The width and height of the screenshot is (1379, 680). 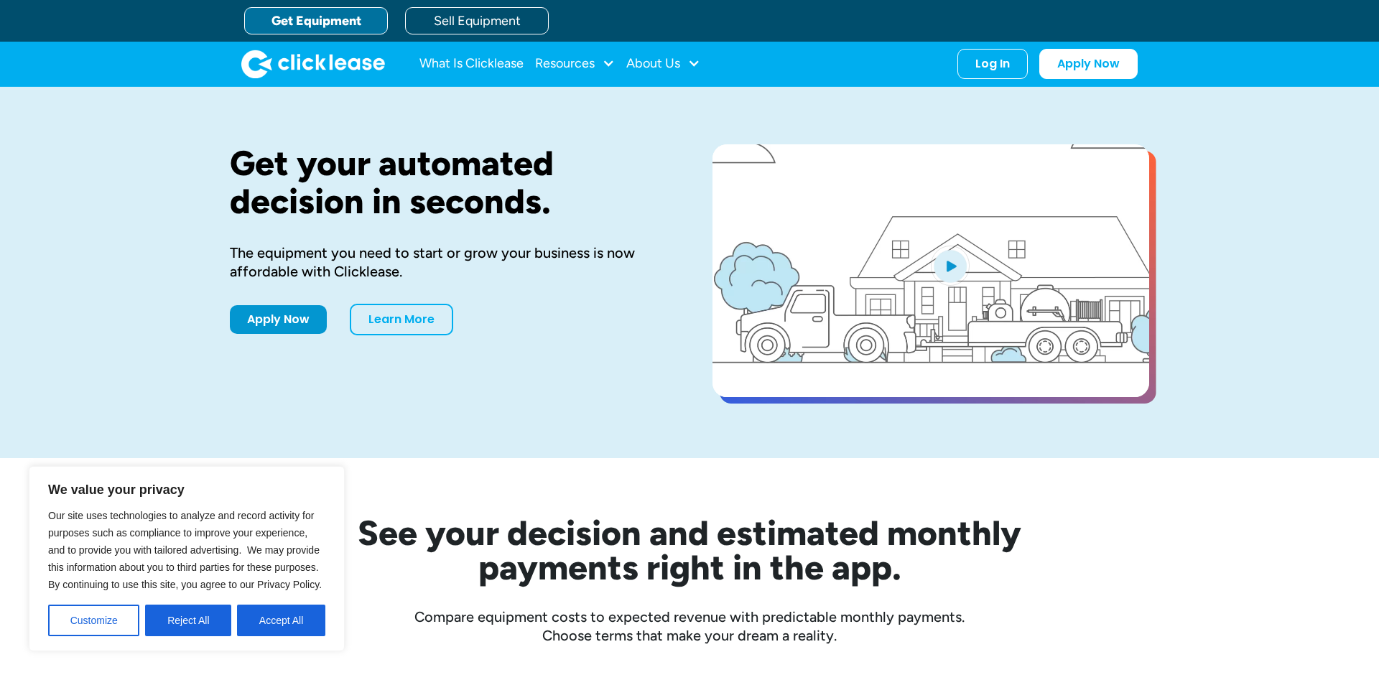 I want to click on button: Accept All, so click(x=281, y=621).